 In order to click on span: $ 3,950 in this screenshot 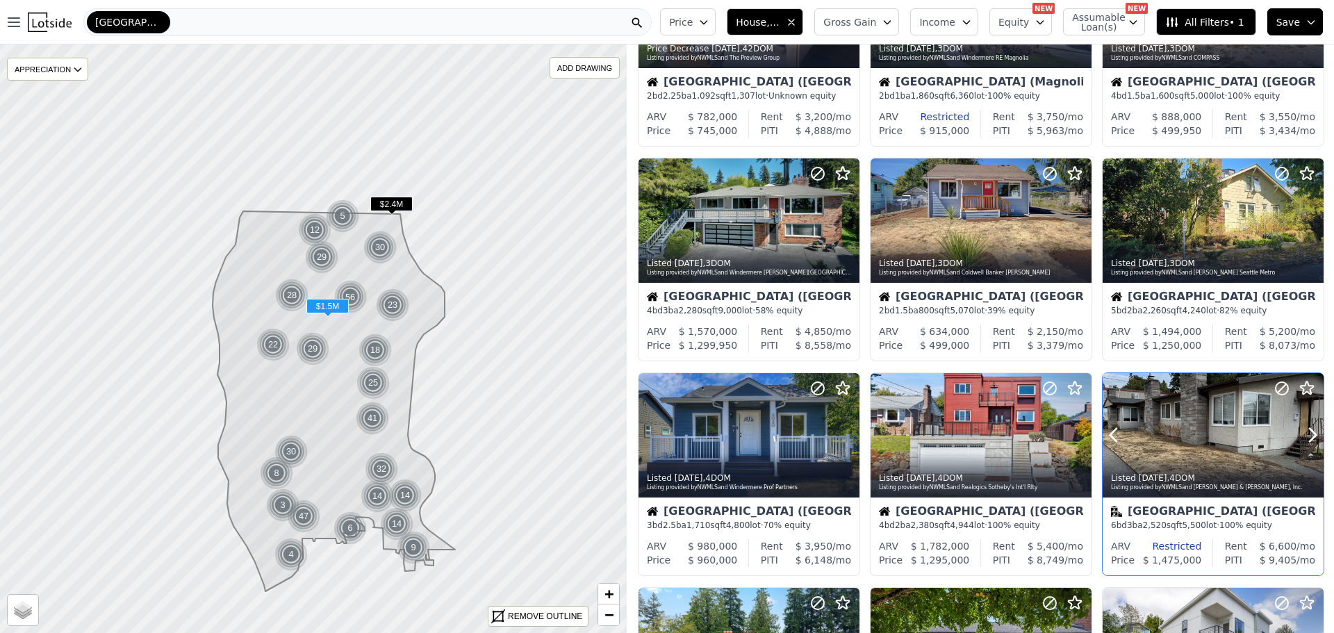, I will do `click(813, 546)`.